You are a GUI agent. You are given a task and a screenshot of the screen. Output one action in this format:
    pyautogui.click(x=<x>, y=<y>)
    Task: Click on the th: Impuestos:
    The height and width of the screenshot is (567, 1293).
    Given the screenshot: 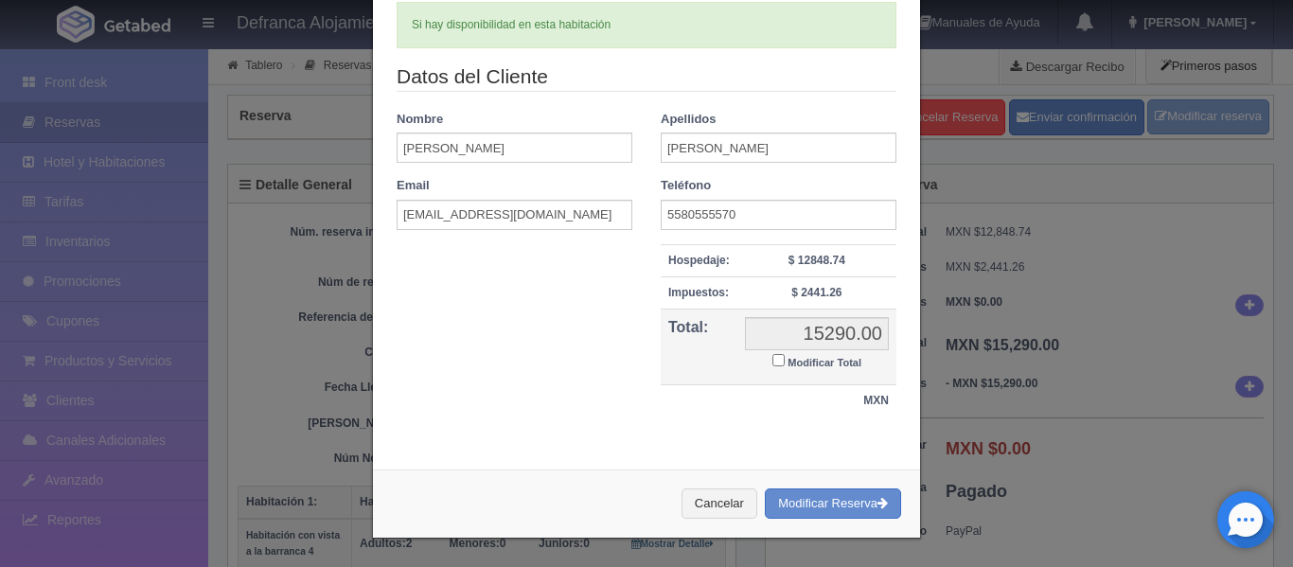 What is the action you would take?
    pyautogui.click(x=699, y=292)
    